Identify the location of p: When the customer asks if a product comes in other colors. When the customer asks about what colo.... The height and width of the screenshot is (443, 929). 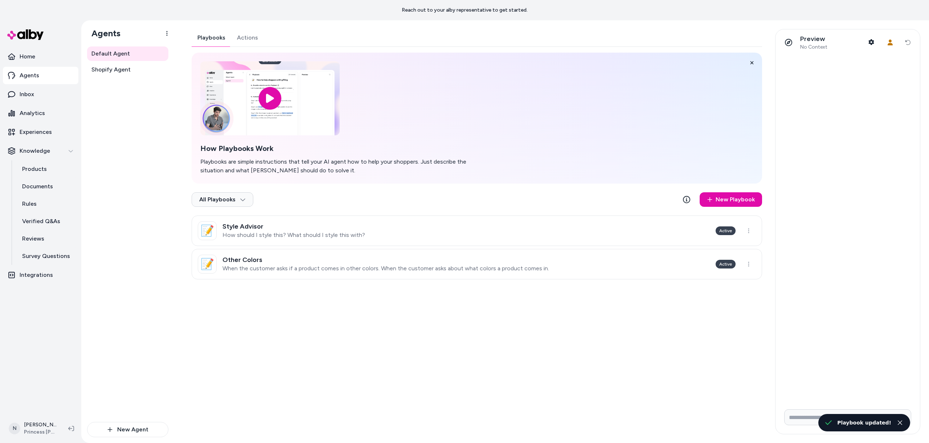
(386, 269).